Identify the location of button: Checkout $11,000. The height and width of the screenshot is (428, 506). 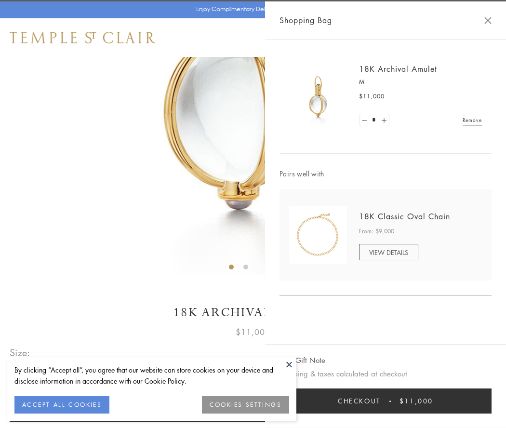
(386, 401).